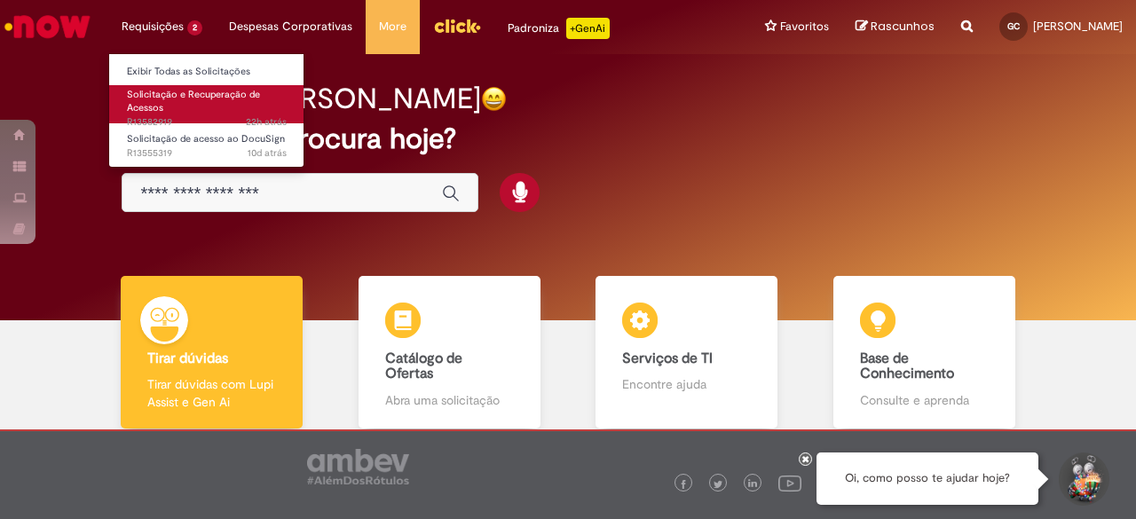 The image size is (1136, 519). What do you see at coordinates (790, 483) in the screenshot?
I see `img: logo_footer_youtube.png` at bounding box center [790, 483].